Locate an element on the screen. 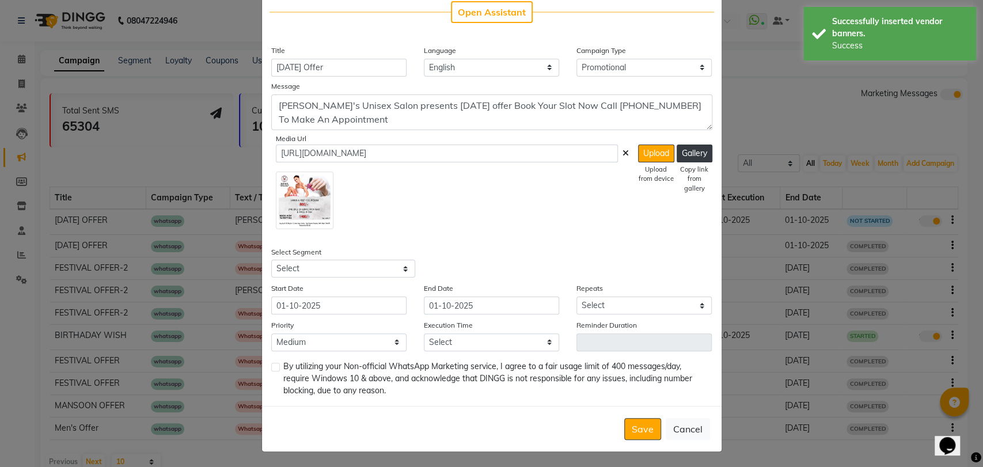 The height and width of the screenshot is (467, 983). input: ex. https://img.dingg.app/invoice.jpg or uploaded image name is located at coordinates (447, 153).